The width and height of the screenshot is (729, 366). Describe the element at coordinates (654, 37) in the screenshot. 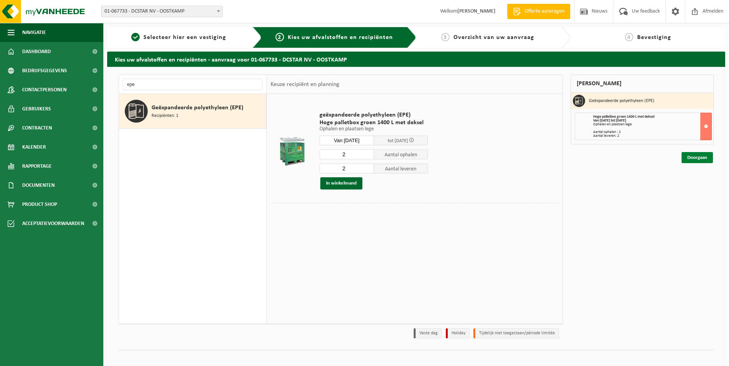

I see `span: Bevestiging` at that location.